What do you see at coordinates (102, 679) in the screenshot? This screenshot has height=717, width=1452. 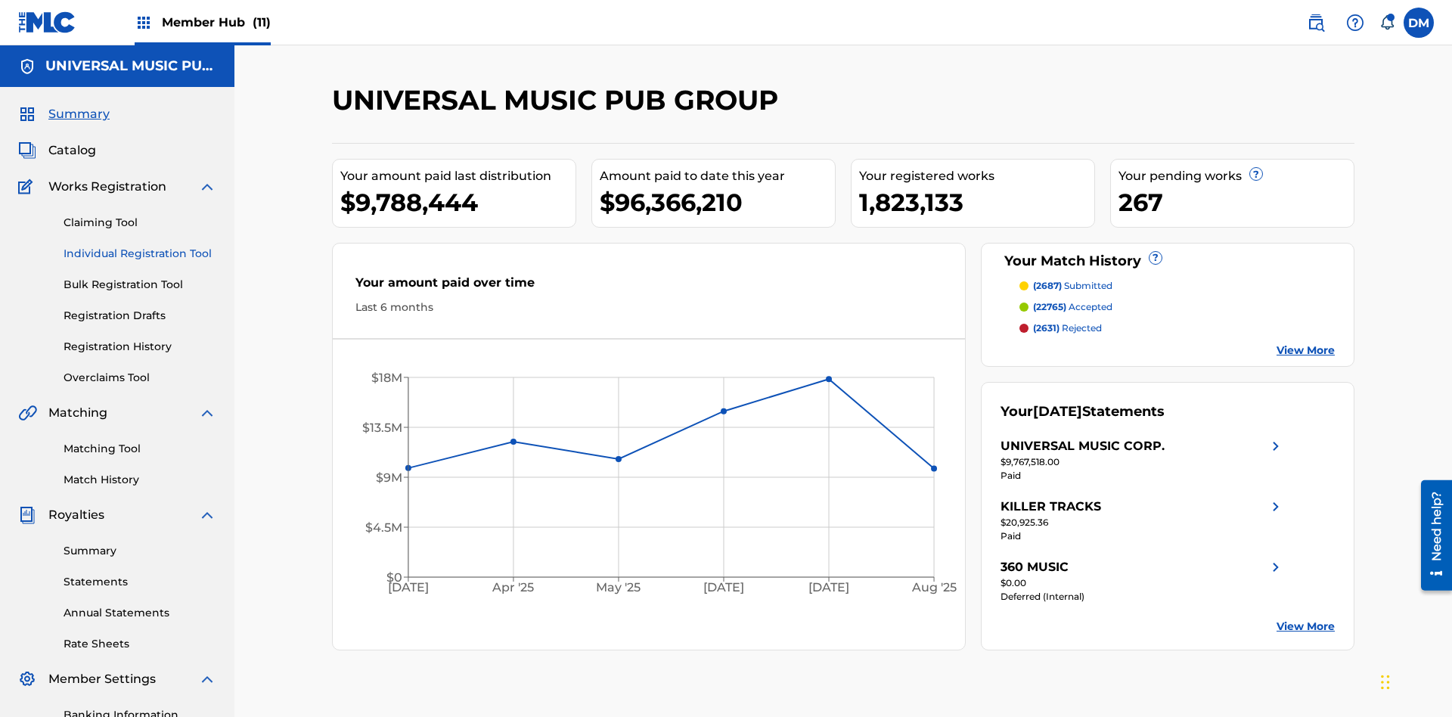 I see `span: Member Settings` at bounding box center [102, 679].